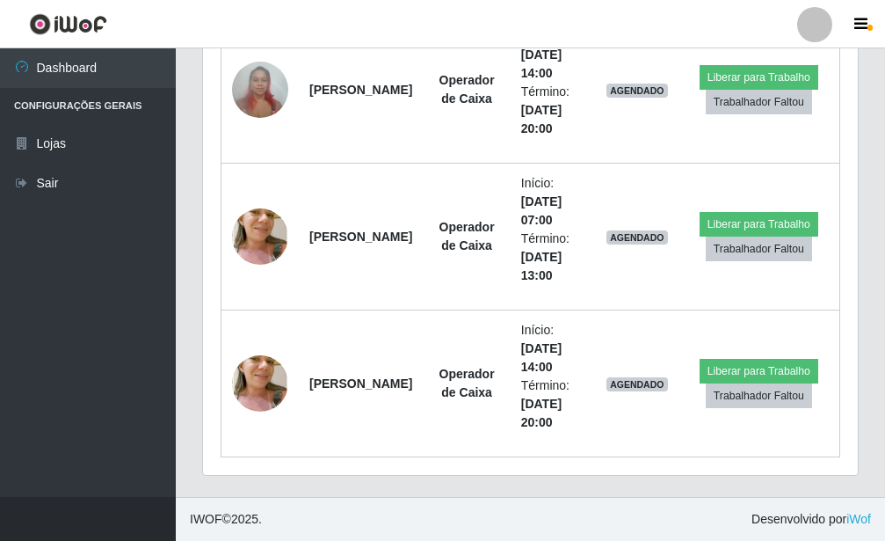  Describe the element at coordinates (226, 519) in the screenshot. I see `span: © 2025 .` at that location.